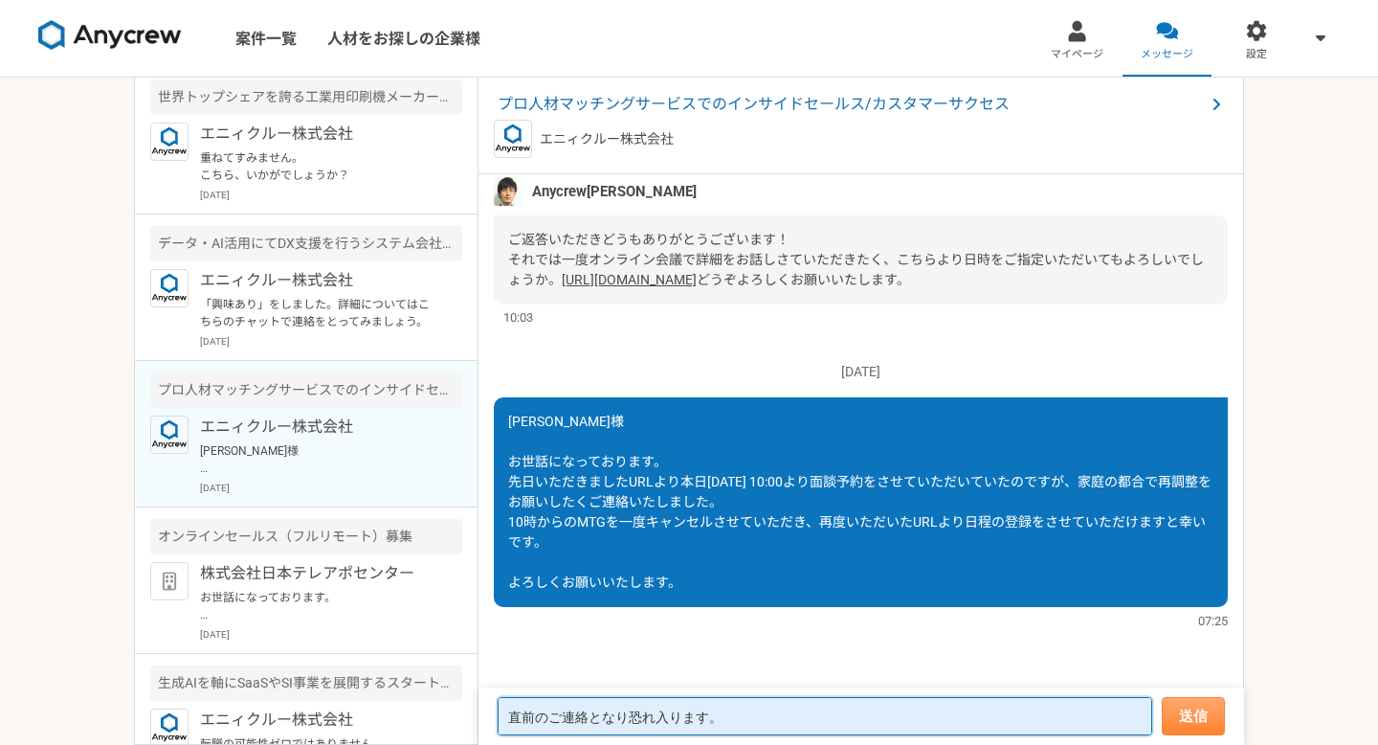 This screenshot has height=745, width=1378. Describe the element at coordinates (518, 317) in the screenshot. I see `span: 10:03` at that location.